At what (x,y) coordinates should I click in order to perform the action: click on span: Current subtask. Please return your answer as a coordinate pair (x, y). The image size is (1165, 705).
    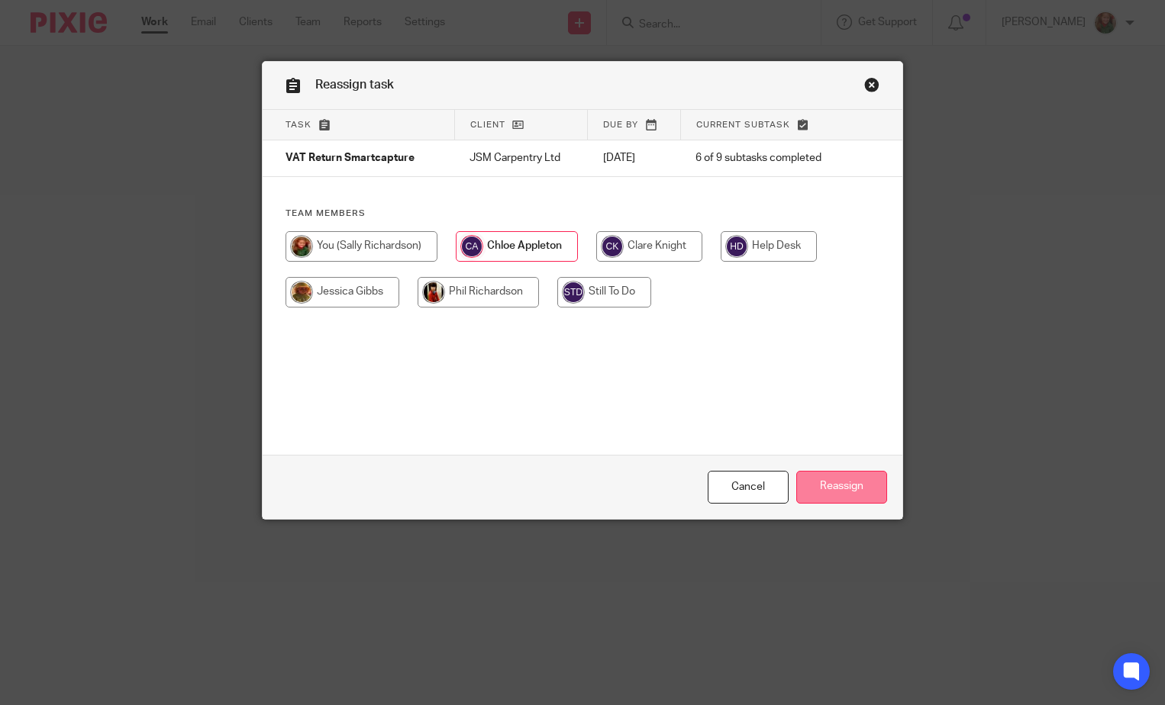
    Looking at the image, I should click on (743, 124).